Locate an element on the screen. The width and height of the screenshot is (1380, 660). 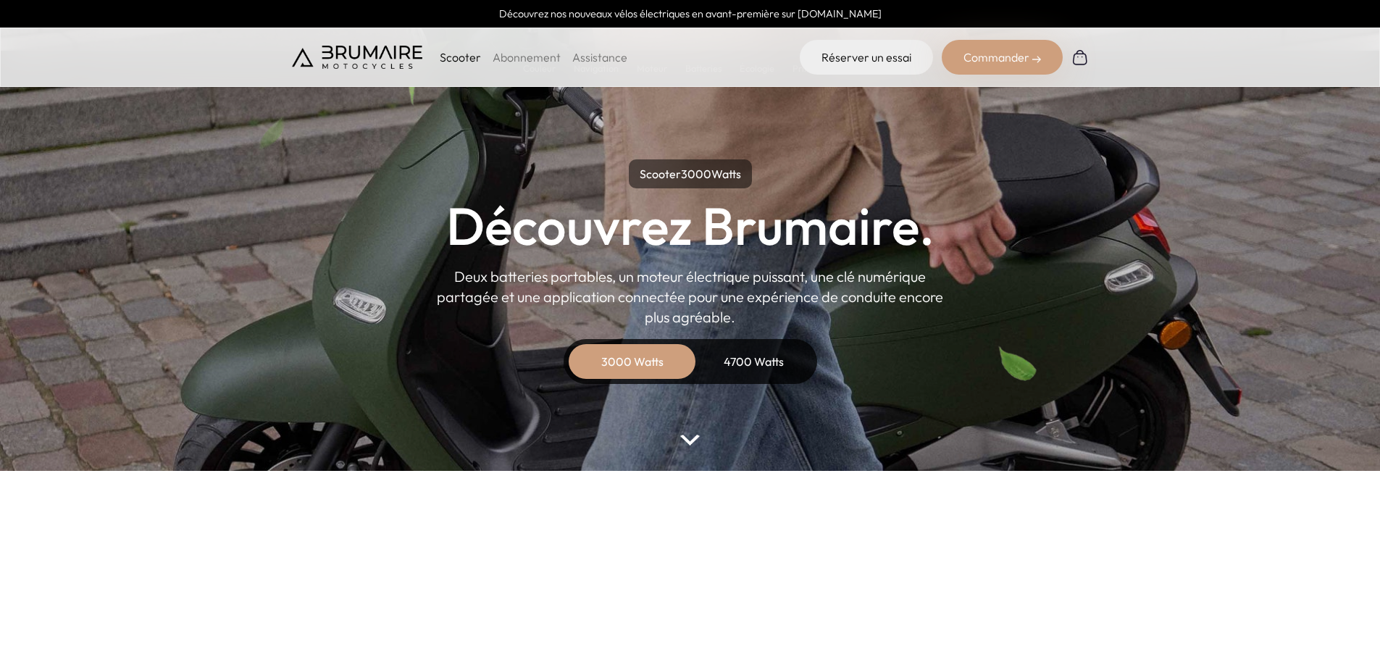
div: 4700 Watts is located at coordinates (754, 361).